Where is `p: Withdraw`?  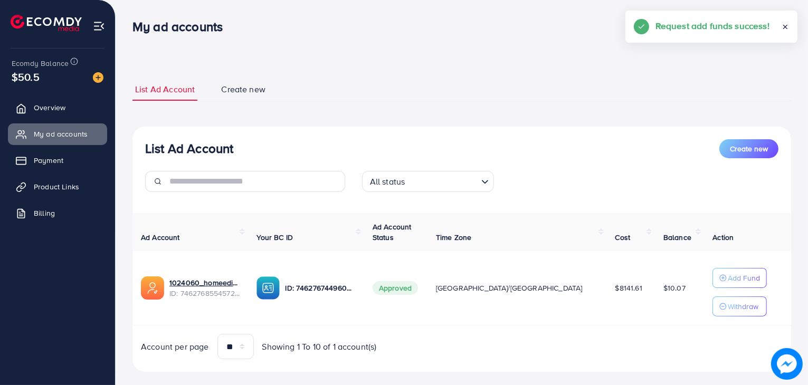
p: Withdraw is located at coordinates (743, 307).